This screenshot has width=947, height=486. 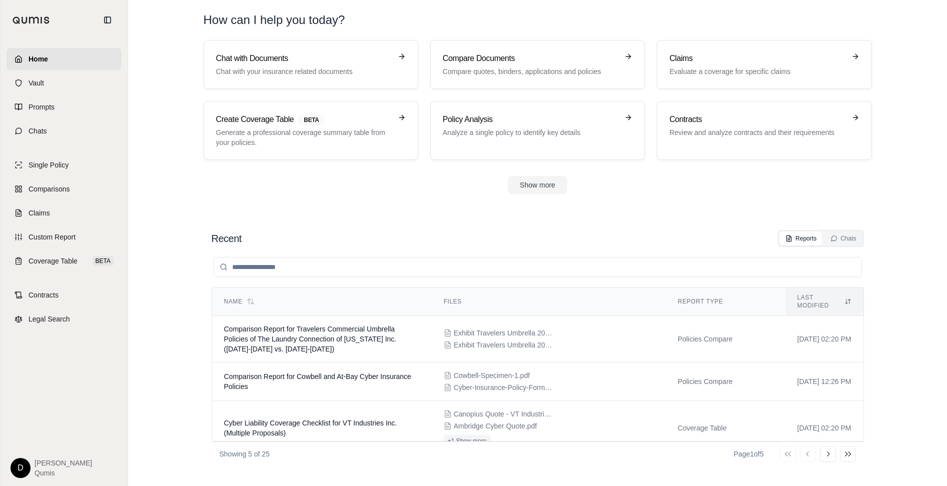 I want to click on span: Vault, so click(x=36, y=83).